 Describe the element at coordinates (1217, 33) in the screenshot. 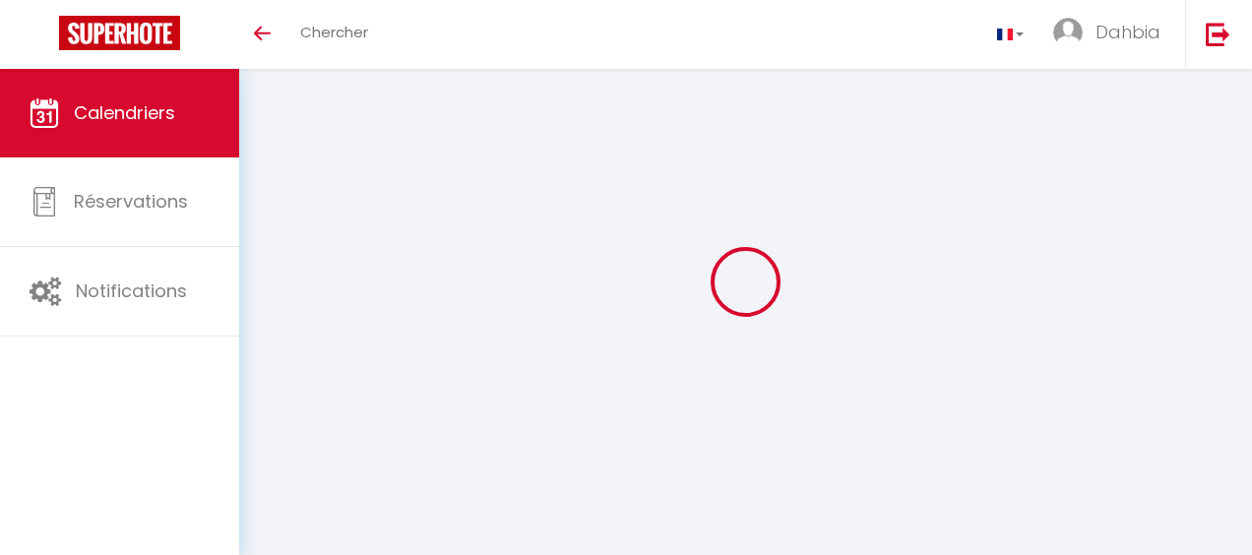

I see `img: logout` at that location.